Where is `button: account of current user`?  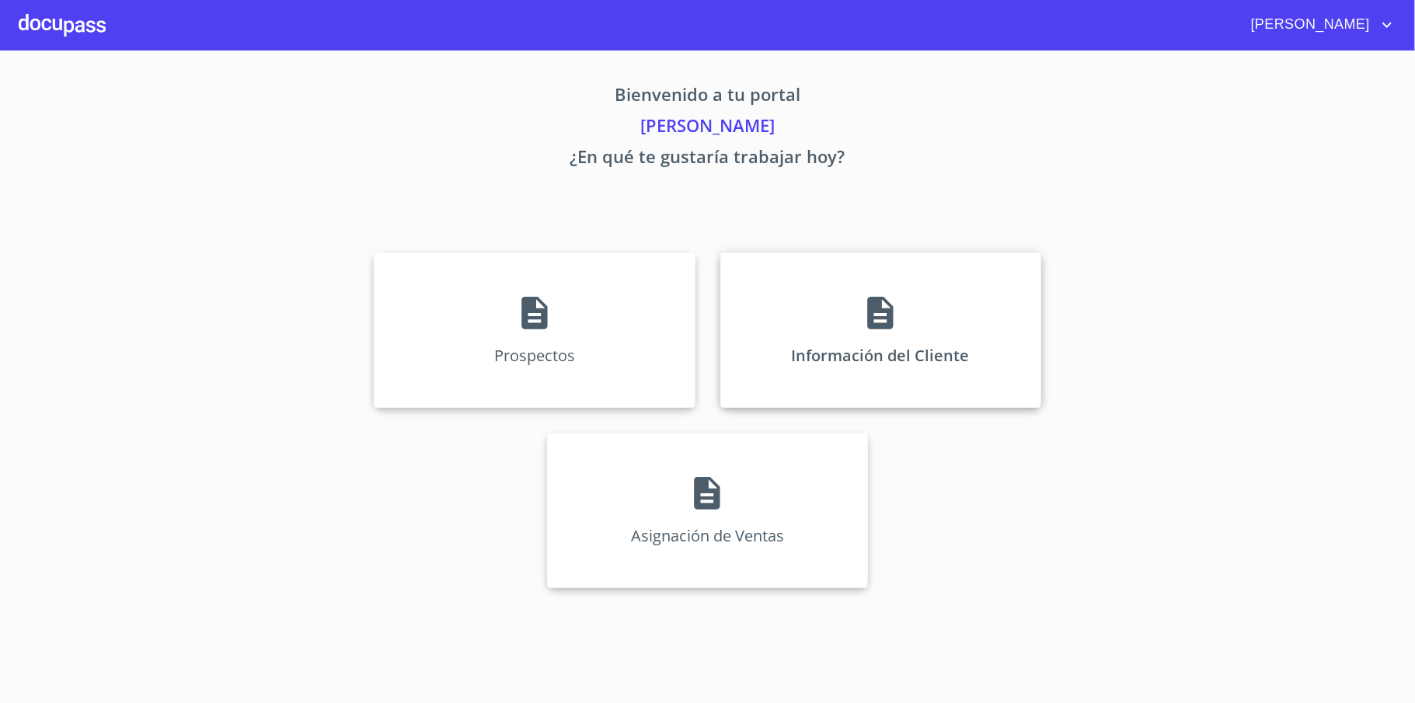 button: account of current user is located at coordinates (1318, 25).